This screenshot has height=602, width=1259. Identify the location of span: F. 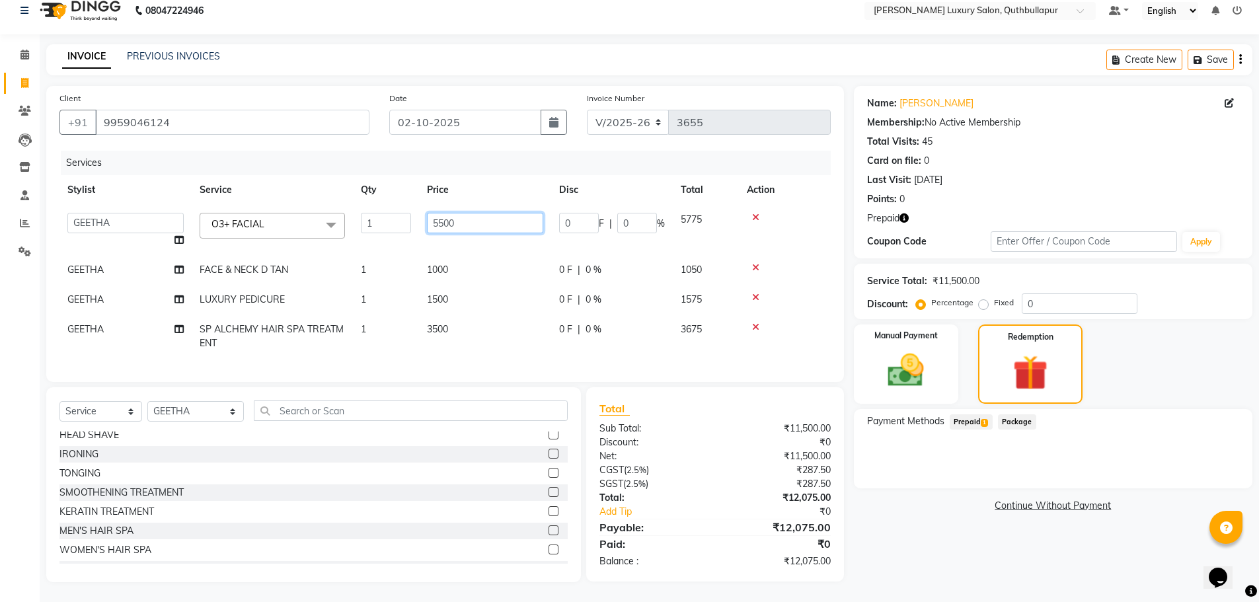
(601, 223).